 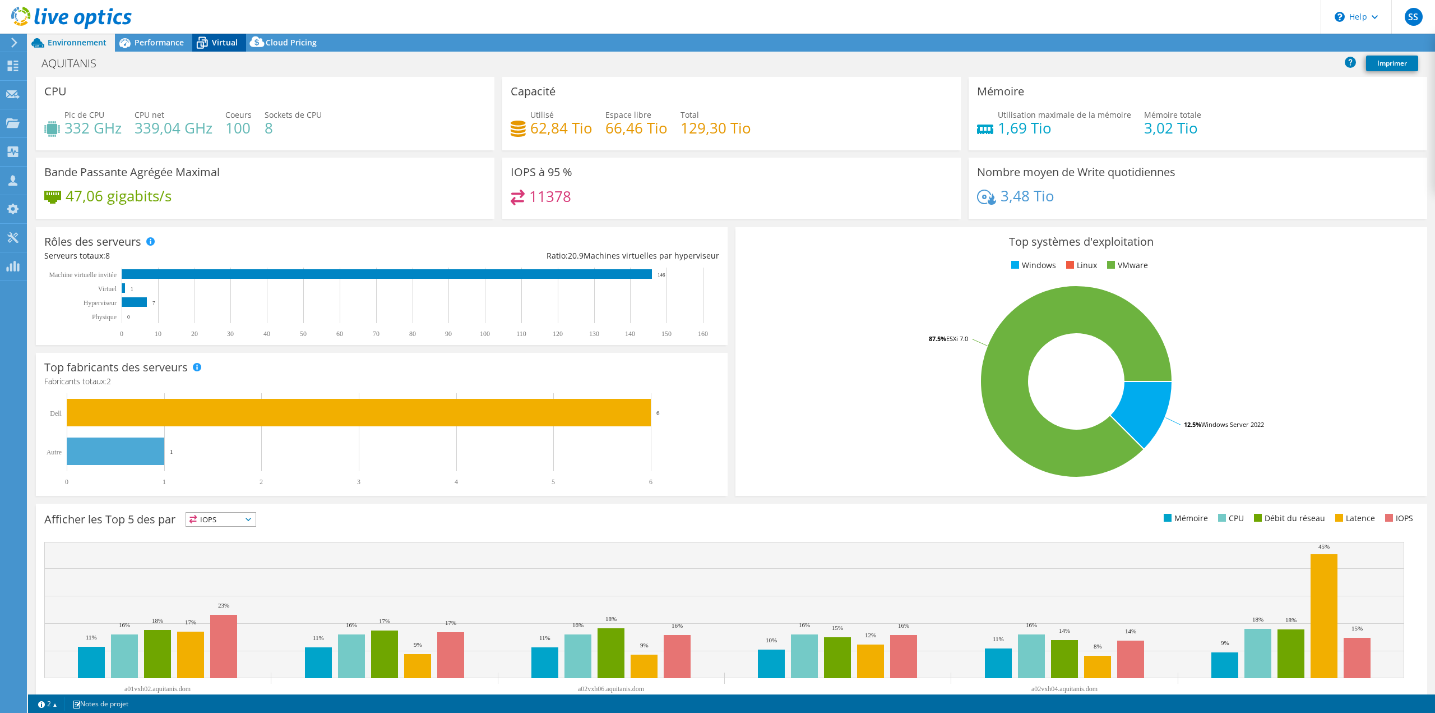 What do you see at coordinates (132, 172) in the screenshot?
I see `h3: Bande Passante Agrégée Maximal` at bounding box center [132, 172].